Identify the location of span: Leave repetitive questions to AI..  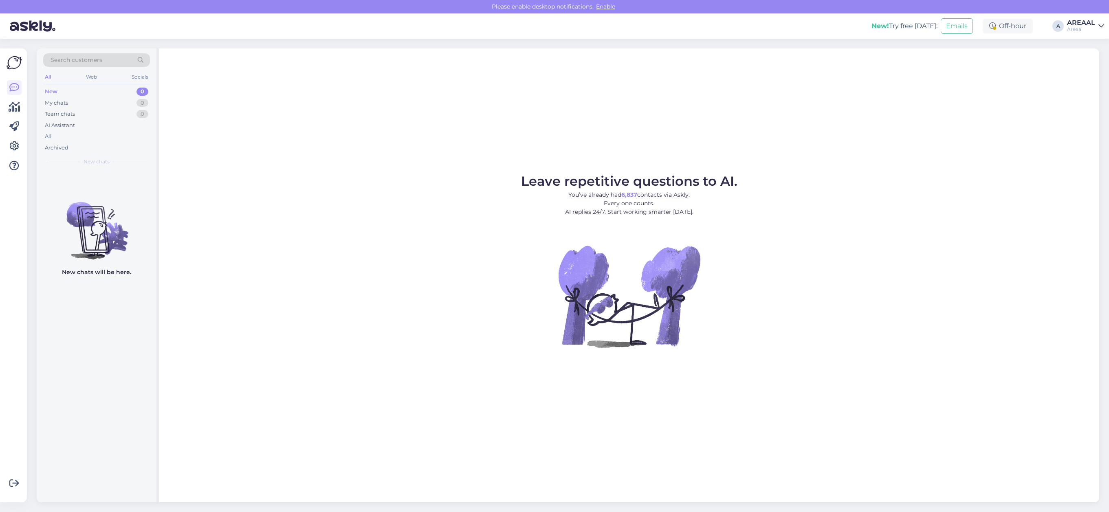
(629, 181).